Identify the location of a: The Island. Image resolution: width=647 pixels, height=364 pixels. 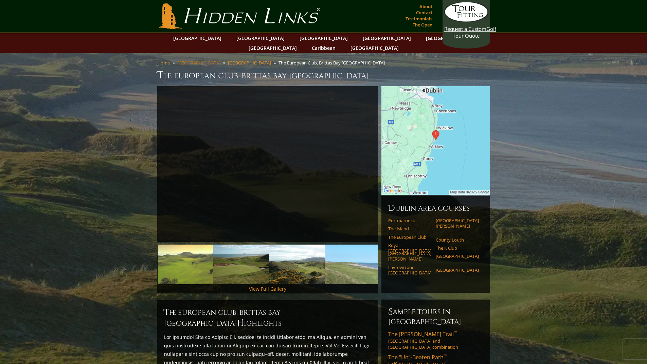
(410, 229).